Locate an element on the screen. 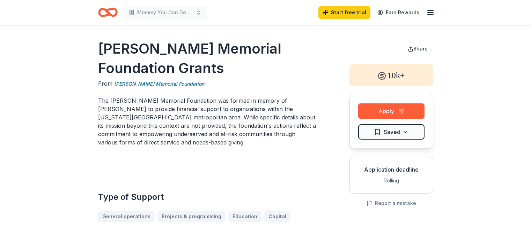 The image size is (531, 236). button: Mommy You Can Do It Mentorship Program is located at coordinates (165, 13).